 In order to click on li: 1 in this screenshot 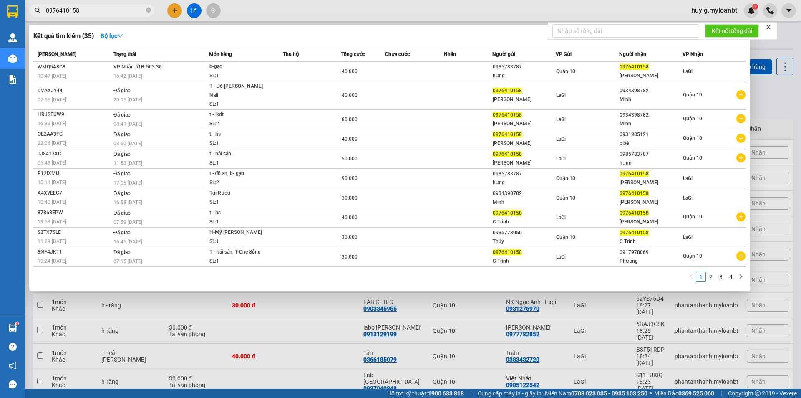, I will do `click(701, 277)`.